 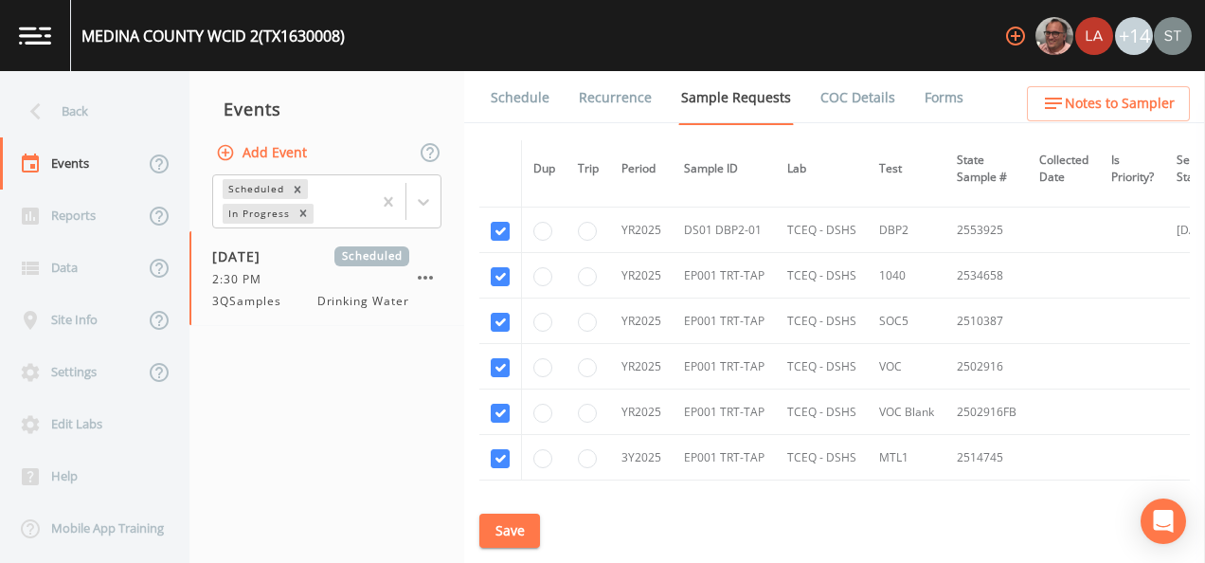 I want to click on td: 2514745, so click(x=986, y=458).